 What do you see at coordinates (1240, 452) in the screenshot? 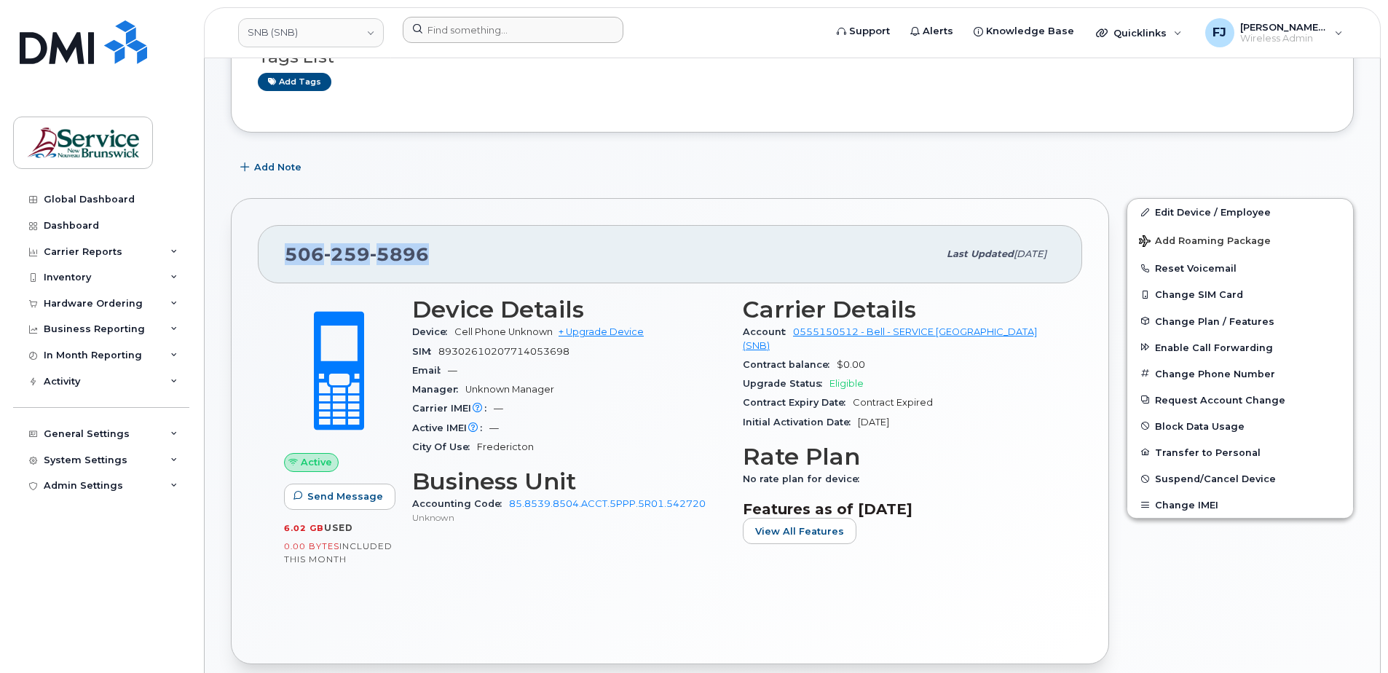
I see `button: Transfer to Personal` at bounding box center [1240, 452].